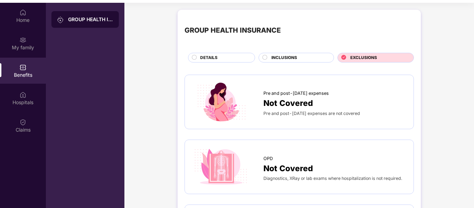 The image size is (474, 208). Describe the element at coordinates (23, 13) in the screenshot. I see `img: svg+xml;base64,PHN2ZyBpZD0iSG9tZSIgeG1sbnM9Imh0dHA6Ly93d3cudzMub3JnLzIwMDAvc3ZnIiB3aWR0aD0iMjAiIG...` at that location.